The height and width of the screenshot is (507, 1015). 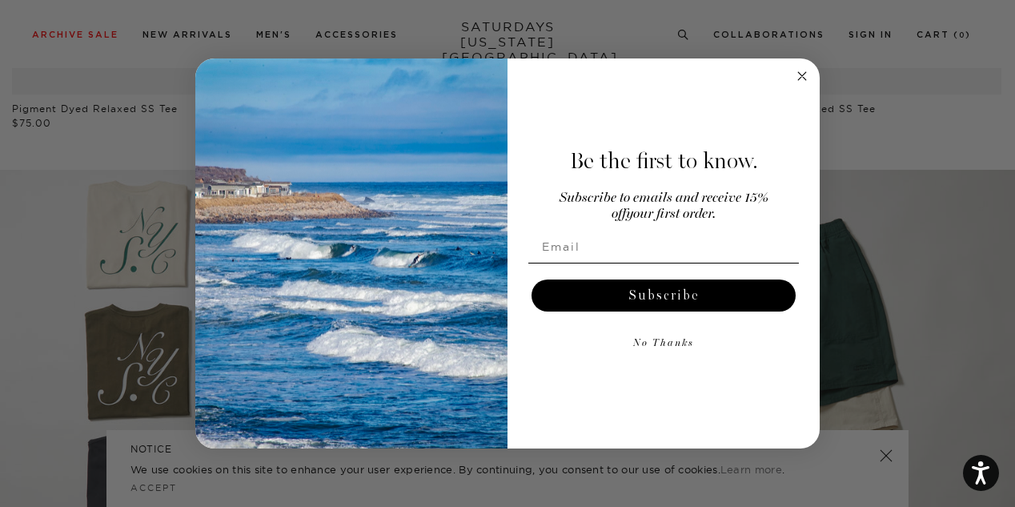 What do you see at coordinates (664, 198) in the screenshot?
I see `span: Subscribe to emails and receive 15%` at bounding box center [664, 198].